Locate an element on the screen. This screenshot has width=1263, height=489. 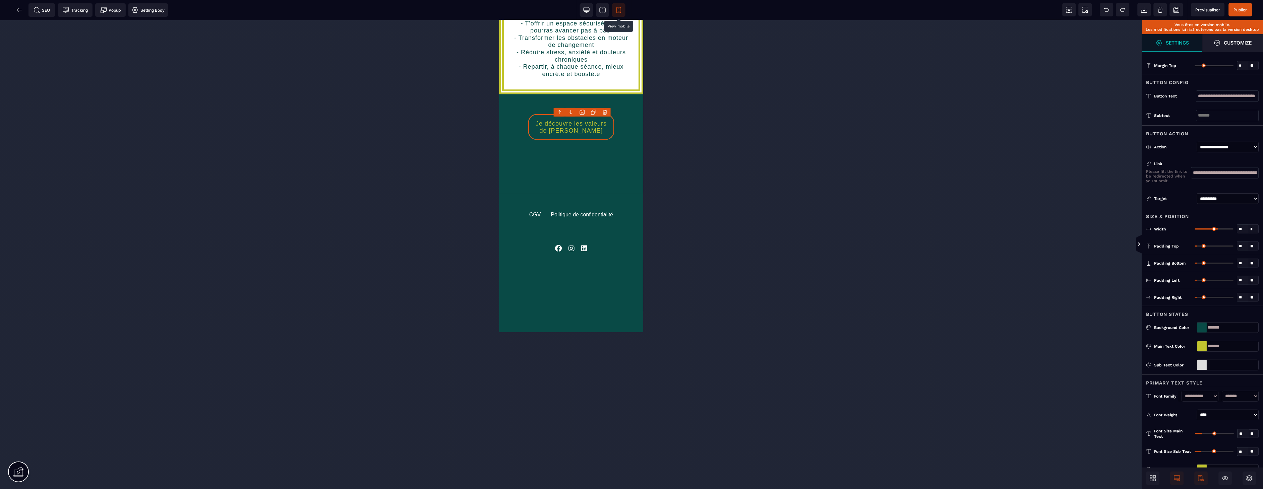
span: Open Style Manager is located at coordinates (1233, 43).